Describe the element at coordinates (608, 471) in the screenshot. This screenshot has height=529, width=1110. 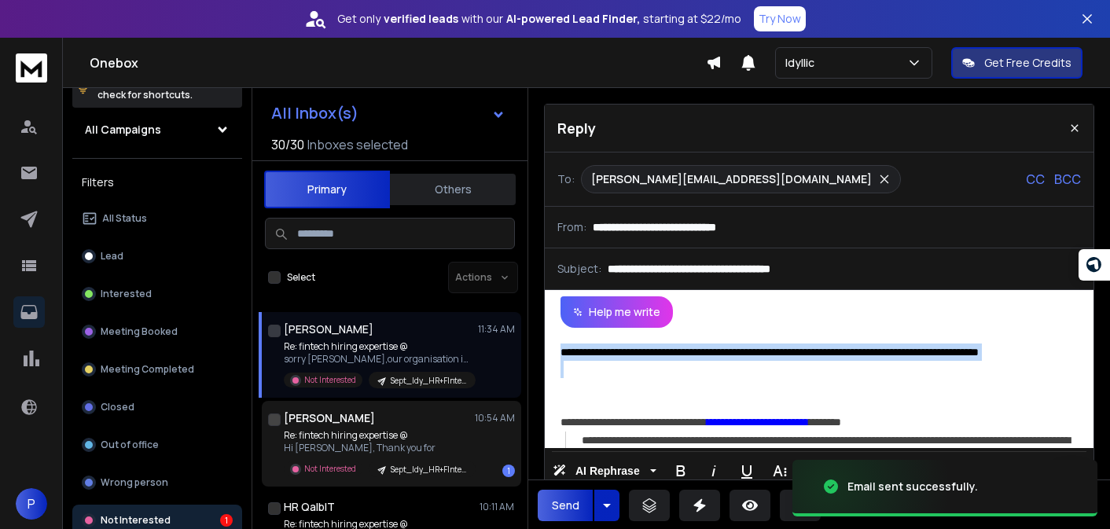
I see `span: AI Rephrase` at that location.